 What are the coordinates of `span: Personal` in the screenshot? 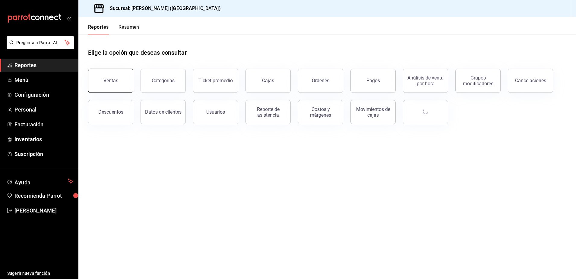 It's located at (44, 109).